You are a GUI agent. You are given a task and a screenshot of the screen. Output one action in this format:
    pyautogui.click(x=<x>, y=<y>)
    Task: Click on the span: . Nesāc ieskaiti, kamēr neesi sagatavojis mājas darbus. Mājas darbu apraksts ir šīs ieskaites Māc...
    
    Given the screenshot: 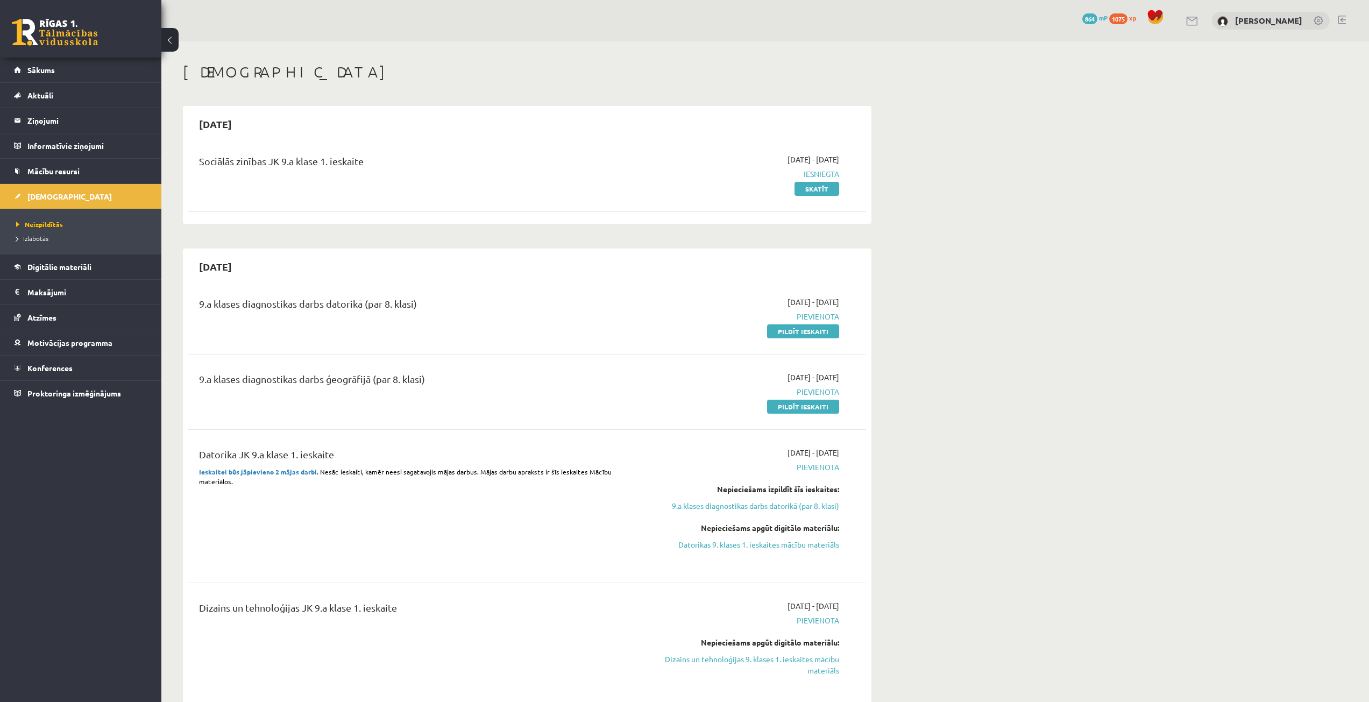 What is the action you would take?
    pyautogui.click(x=405, y=477)
    